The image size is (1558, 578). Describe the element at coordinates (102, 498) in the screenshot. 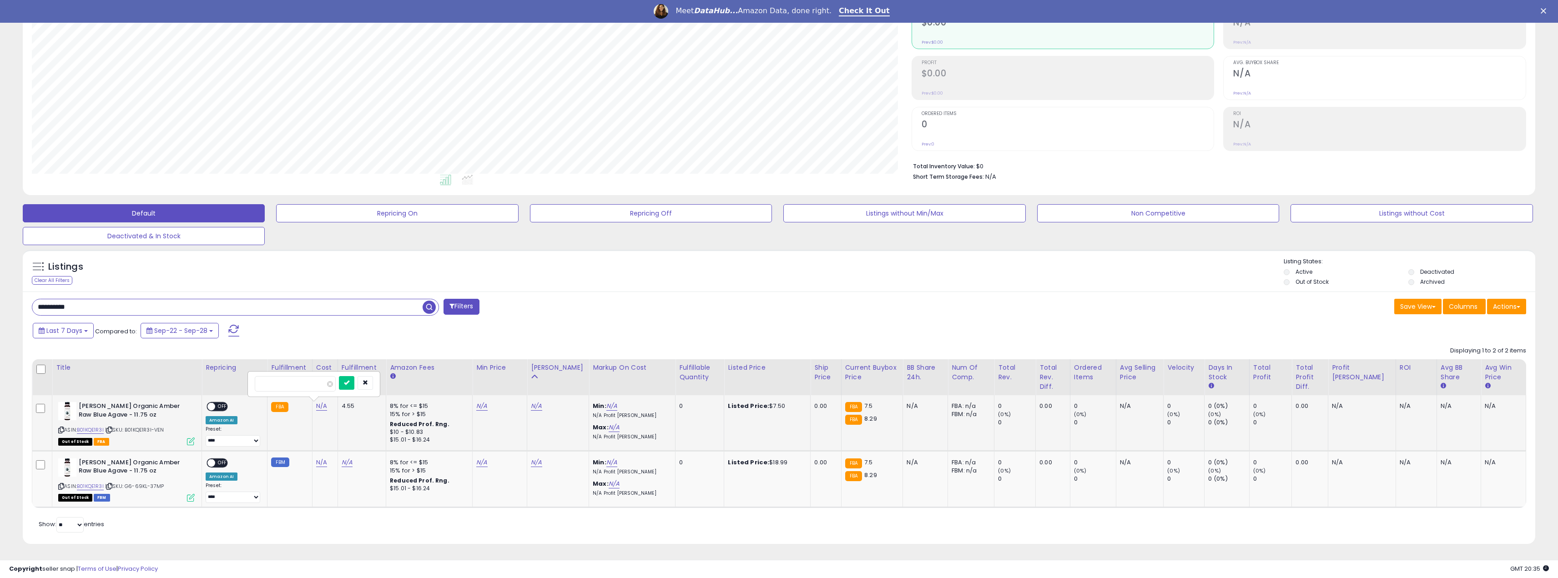

I see `span: FBM` at that location.